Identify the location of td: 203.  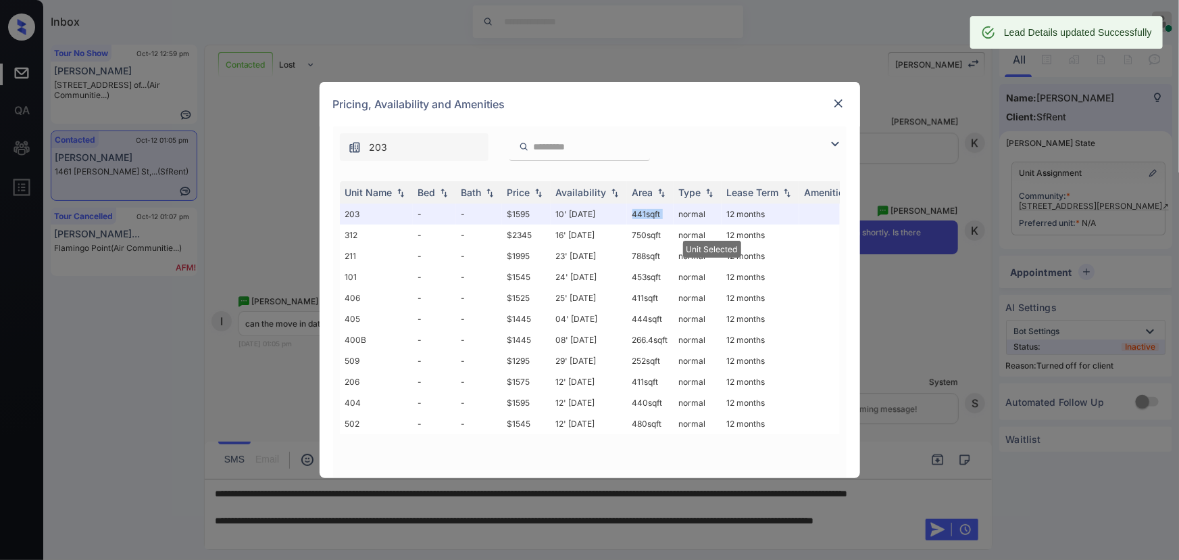
(376, 214).